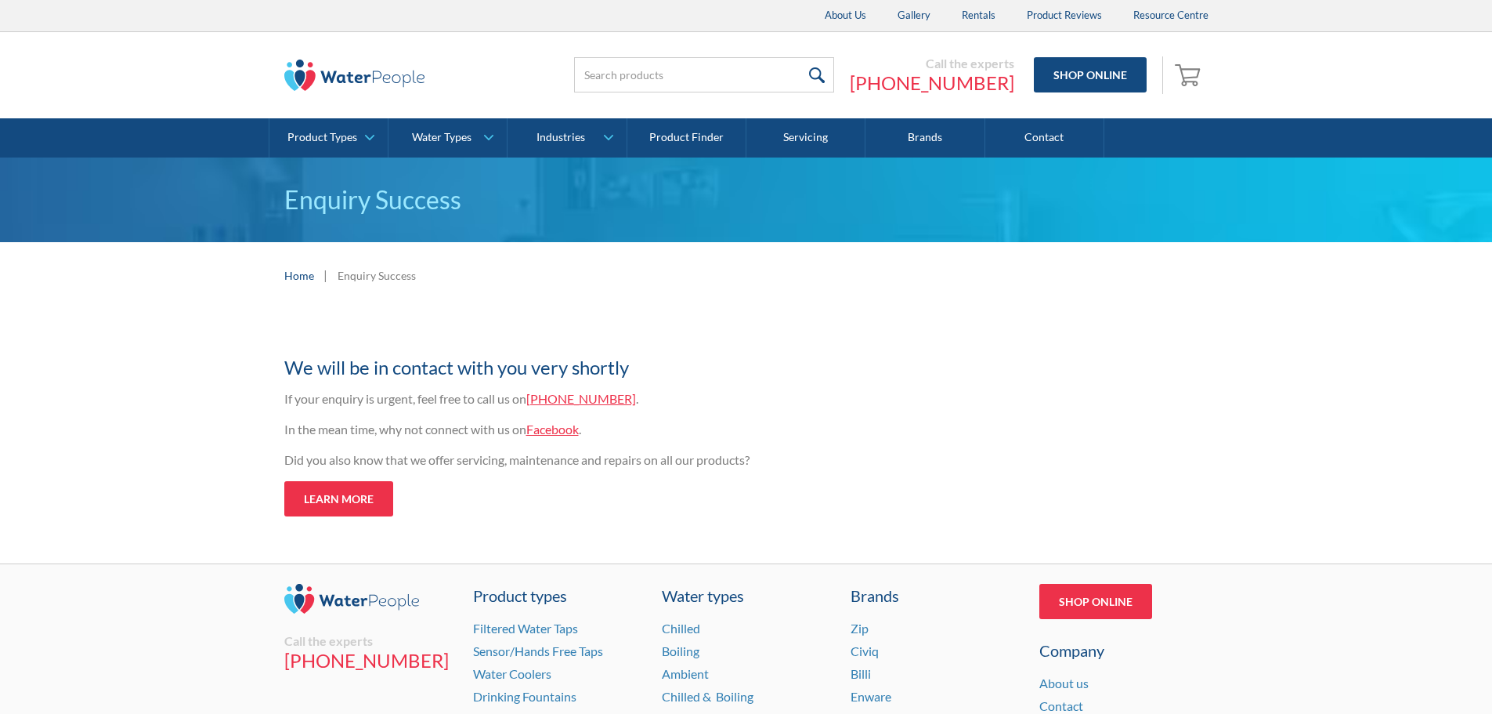  What do you see at coordinates (681, 650) in the screenshot?
I see `a: Boiling` at bounding box center [681, 650].